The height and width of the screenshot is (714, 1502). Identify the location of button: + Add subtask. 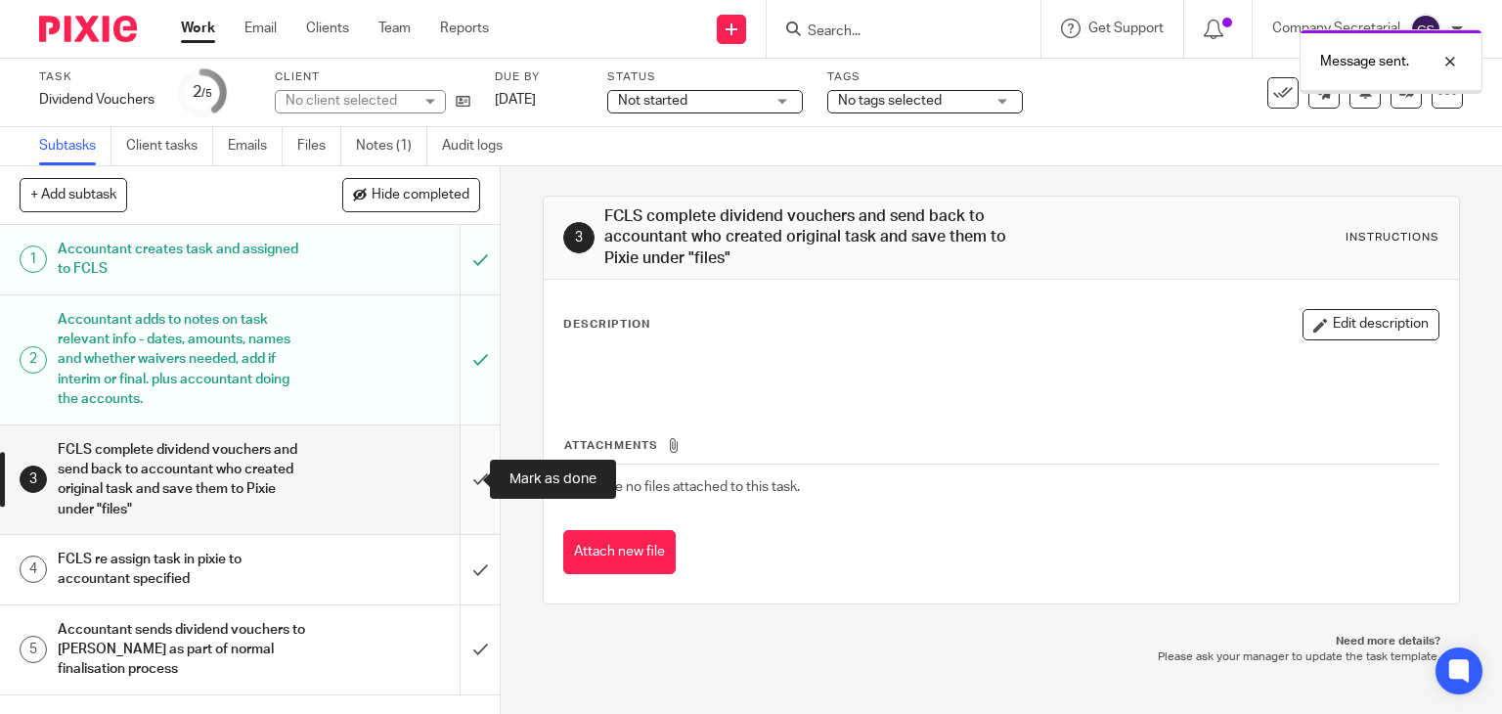
(73, 195).